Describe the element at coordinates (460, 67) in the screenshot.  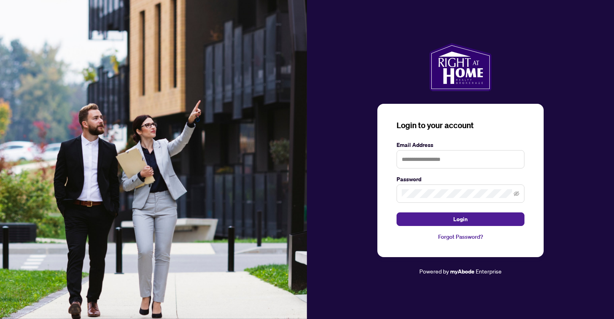
I see `img: ma-logo` at that location.